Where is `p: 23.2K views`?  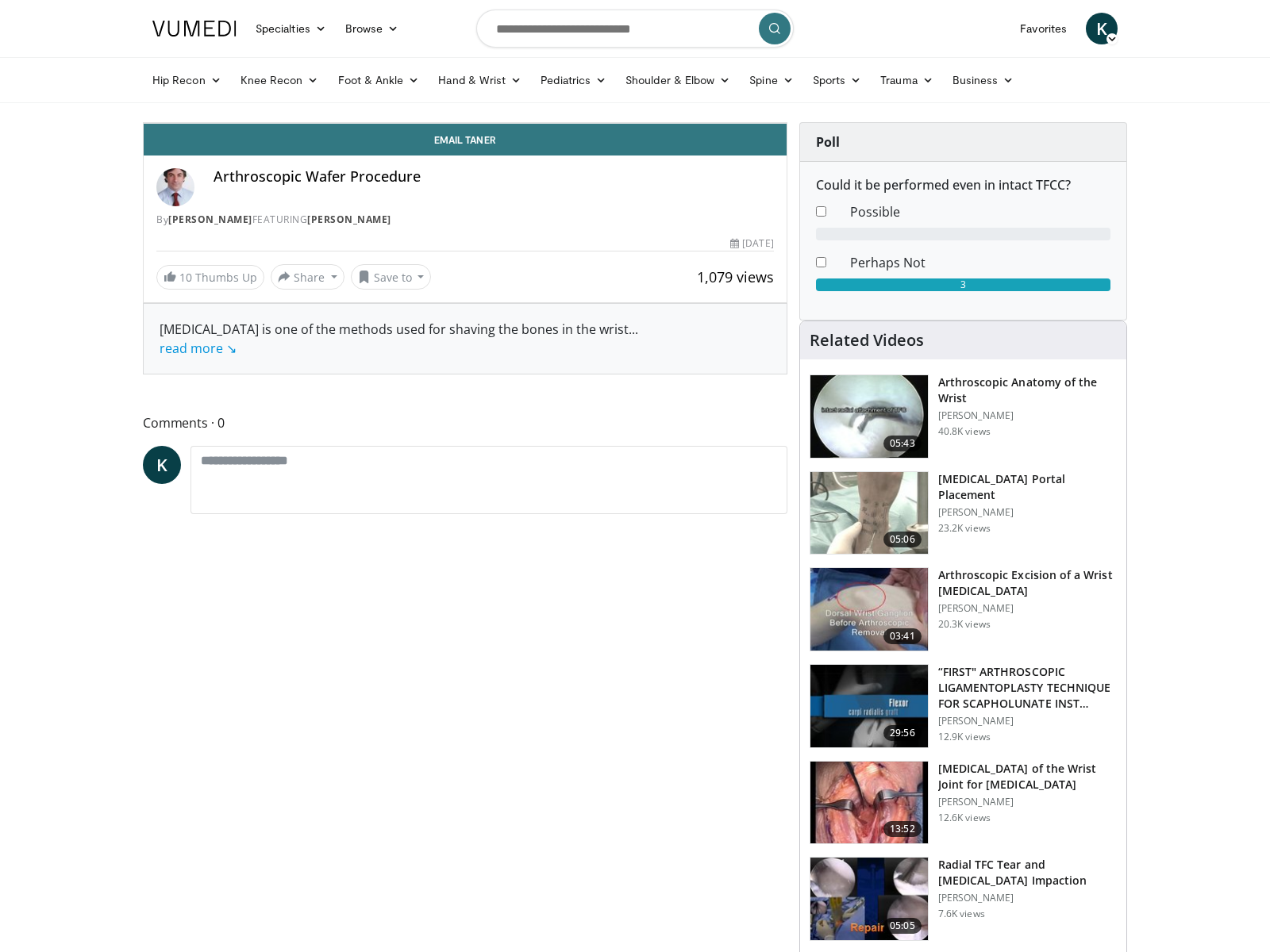
p: 23.2K views is located at coordinates (964, 529).